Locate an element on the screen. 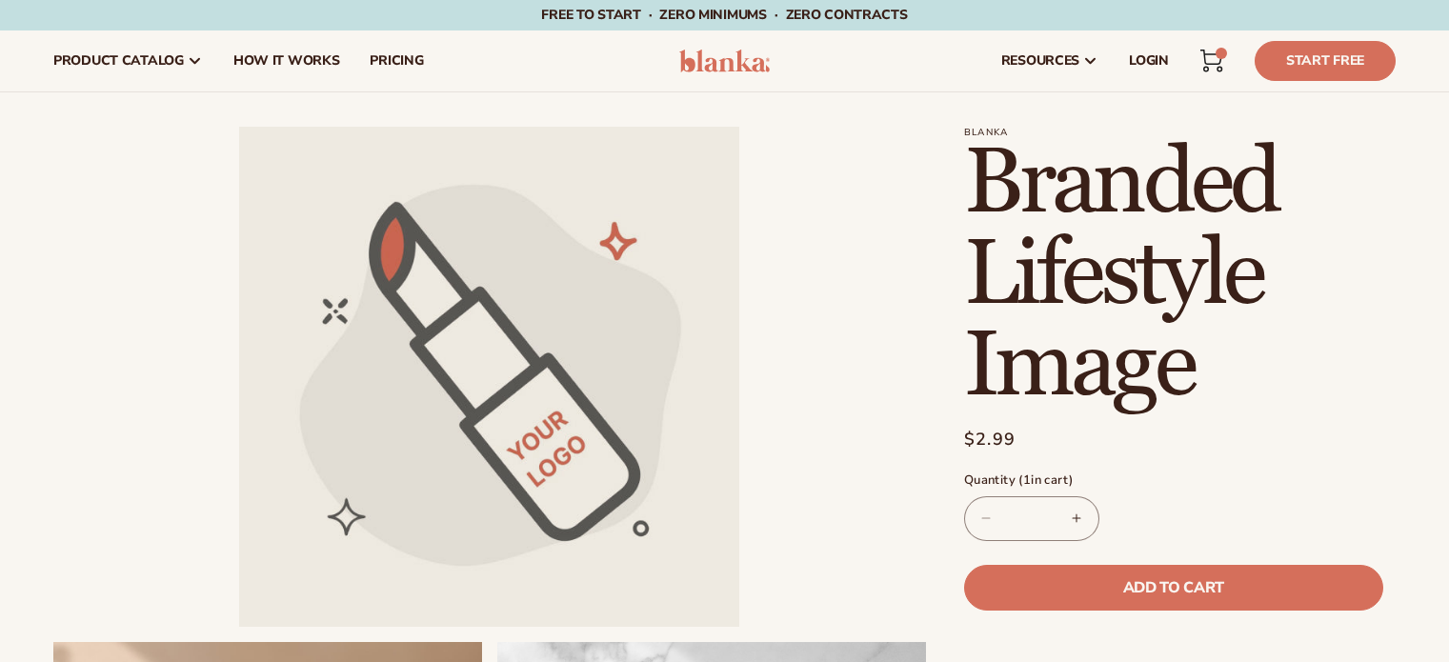 This screenshot has width=1449, height=662. span: $2.99 is located at coordinates (990, 439).